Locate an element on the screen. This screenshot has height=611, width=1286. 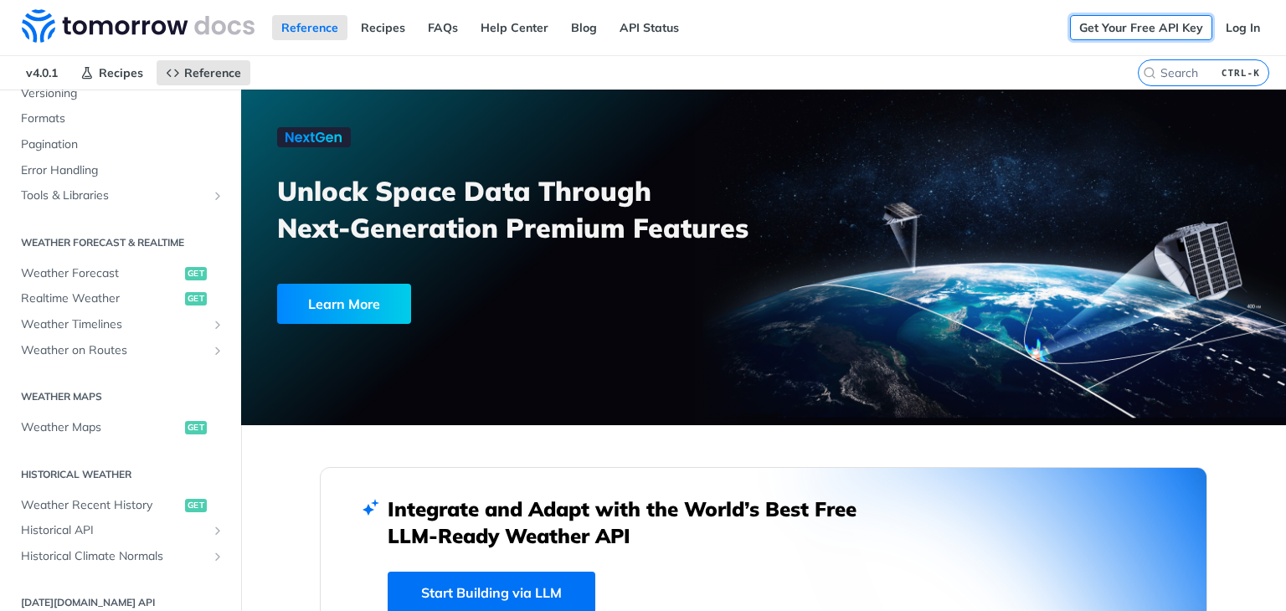
a: Weather Forecastget is located at coordinates (121, 274).